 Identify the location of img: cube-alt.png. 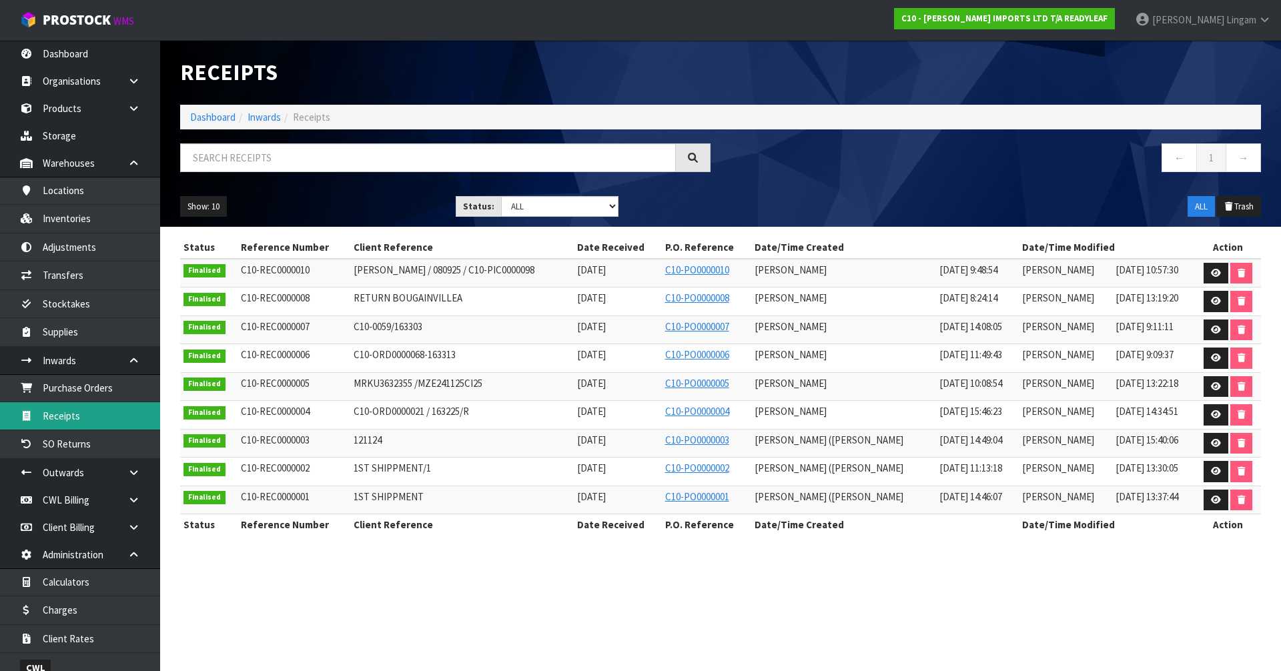
(28, 19).